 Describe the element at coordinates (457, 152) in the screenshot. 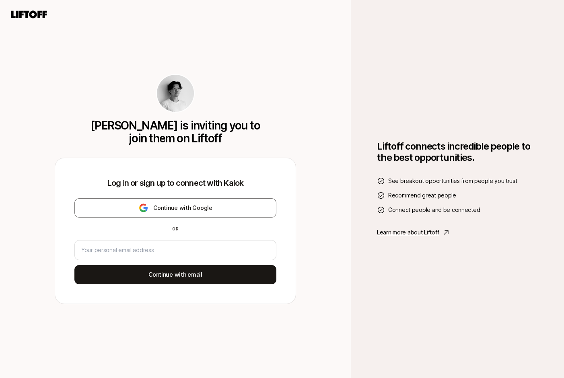

I see `h1: Liftoff connects incredible people to the best opportunities.` at that location.